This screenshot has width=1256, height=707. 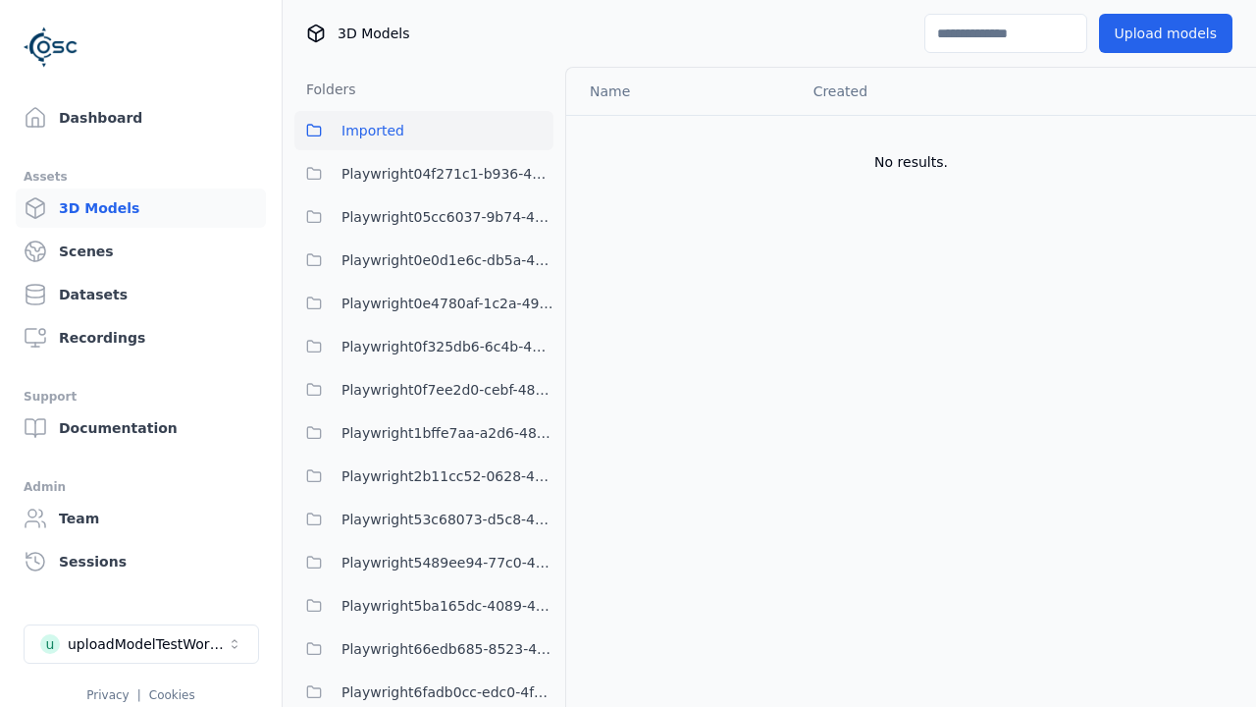 What do you see at coordinates (140, 561) in the screenshot?
I see `a: Sessions` at bounding box center [140, 561].